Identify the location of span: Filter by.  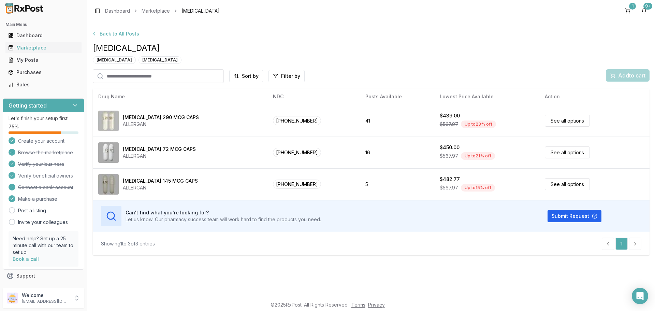
(290, 76).